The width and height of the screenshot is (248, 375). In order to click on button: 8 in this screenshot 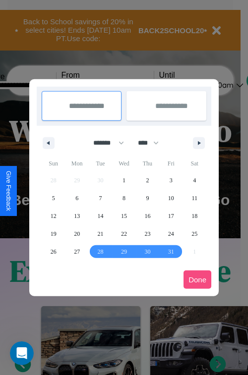, I will do `click(123, 198)`.